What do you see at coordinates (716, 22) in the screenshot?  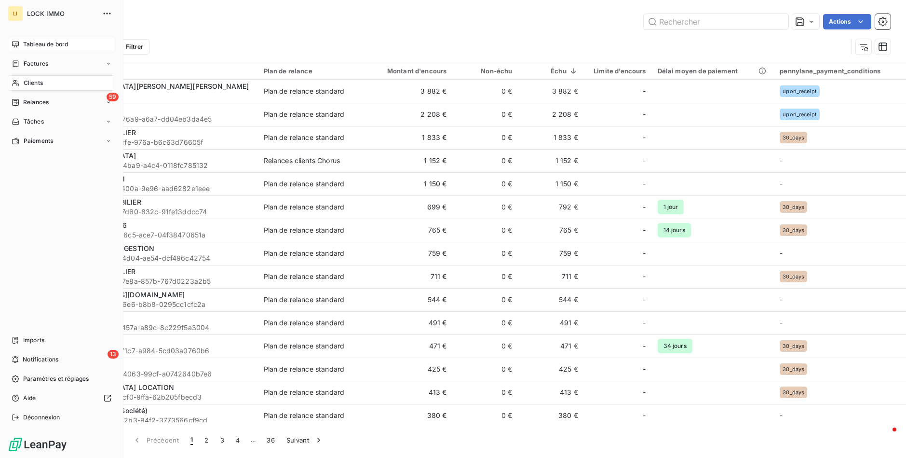 I see `input: Rechercher` at bounding box center [716, 22].